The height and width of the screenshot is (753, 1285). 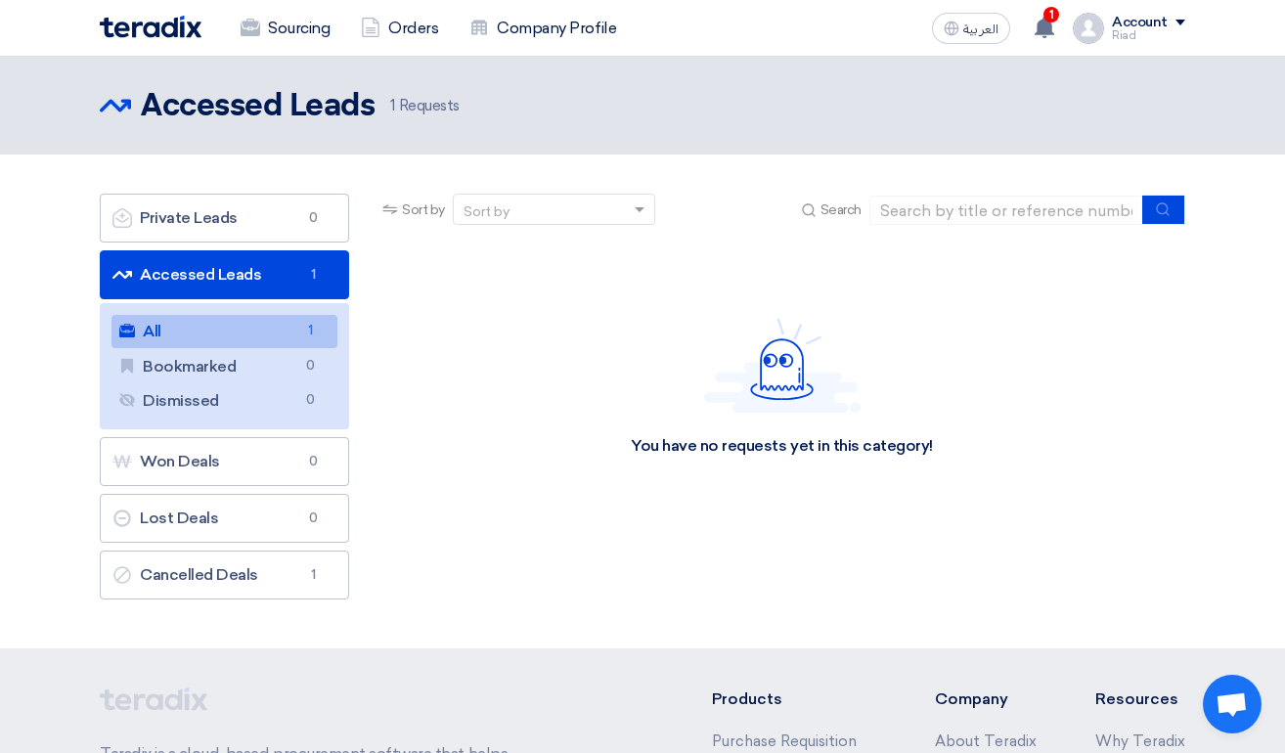 I want to click on span: العربية, so click(x=981, y=29).